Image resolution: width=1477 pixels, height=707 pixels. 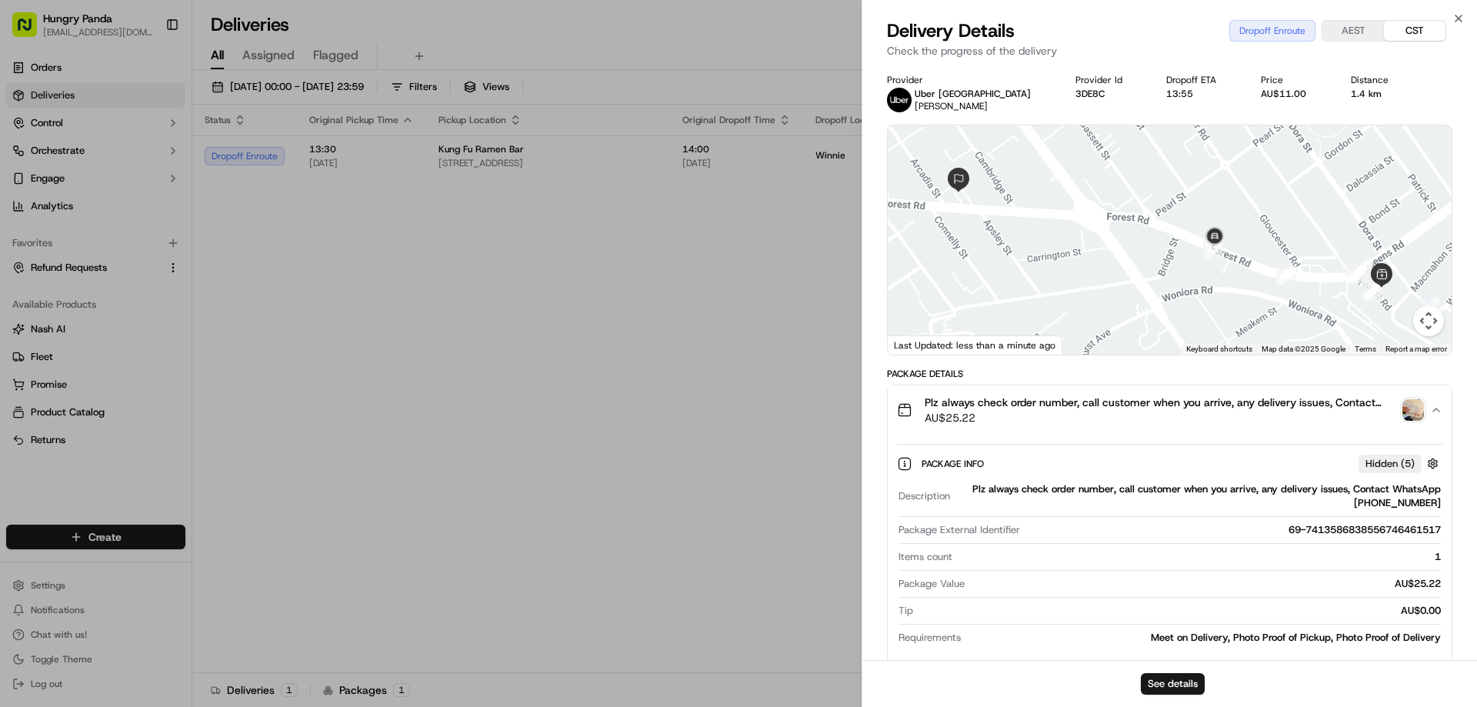 I want to click on button: AEST, so click(x=1354, y=31).